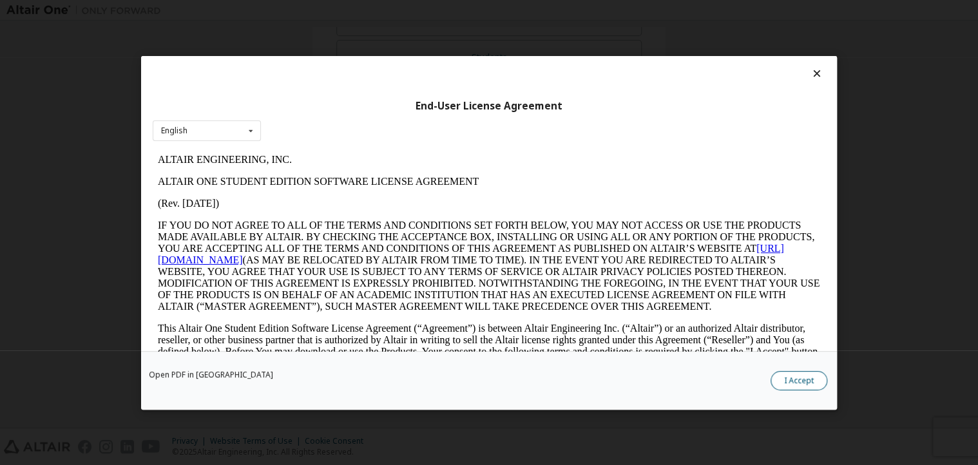 This screenshot has width=978, height=465. What do you see at coordinates (799, 380) in the screenshot?
I see `button: I Accept` at bounding box center [799, 380].